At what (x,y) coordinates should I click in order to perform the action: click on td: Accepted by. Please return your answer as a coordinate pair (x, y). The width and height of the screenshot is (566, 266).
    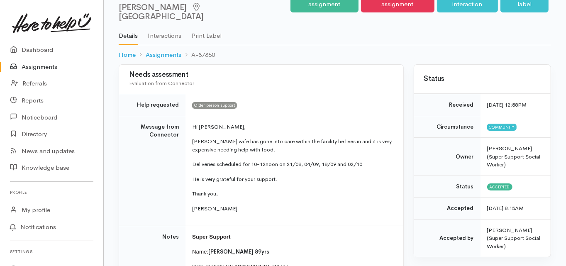
    Looking at the image, I should click on (447, 238).